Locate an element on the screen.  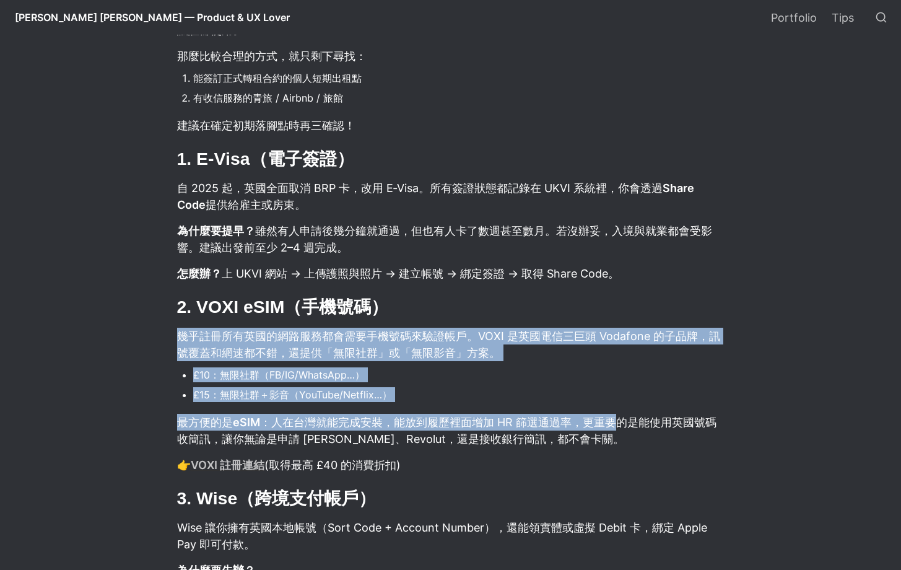
strong: 為什麼要提早？ is located at coordinates (216, 230).